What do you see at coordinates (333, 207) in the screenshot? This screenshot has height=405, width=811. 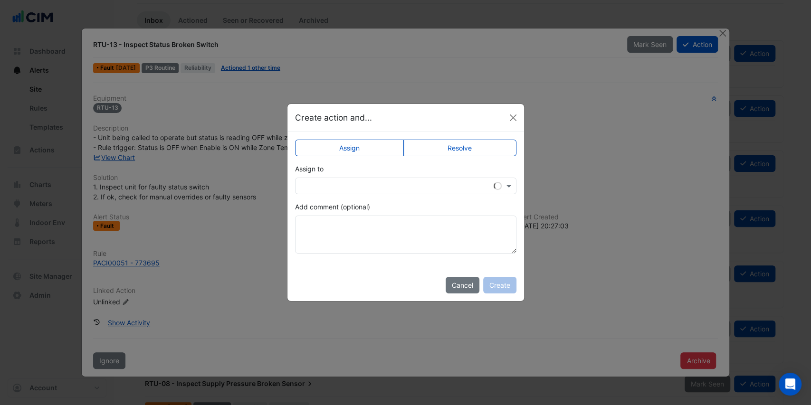 I see `label: Add comment (optional)` at bounding box center [333, 207].